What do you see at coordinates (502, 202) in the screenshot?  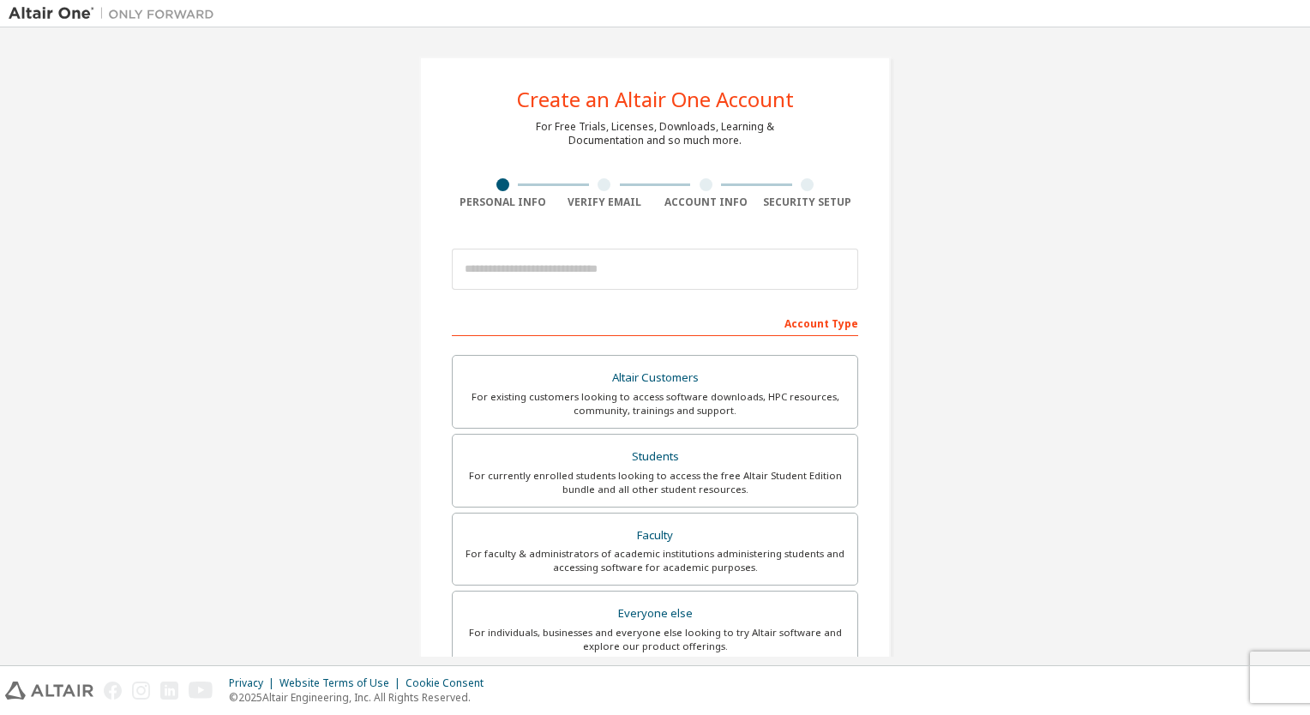 I see `div: Personal Info` at bounding box center [502, 202].